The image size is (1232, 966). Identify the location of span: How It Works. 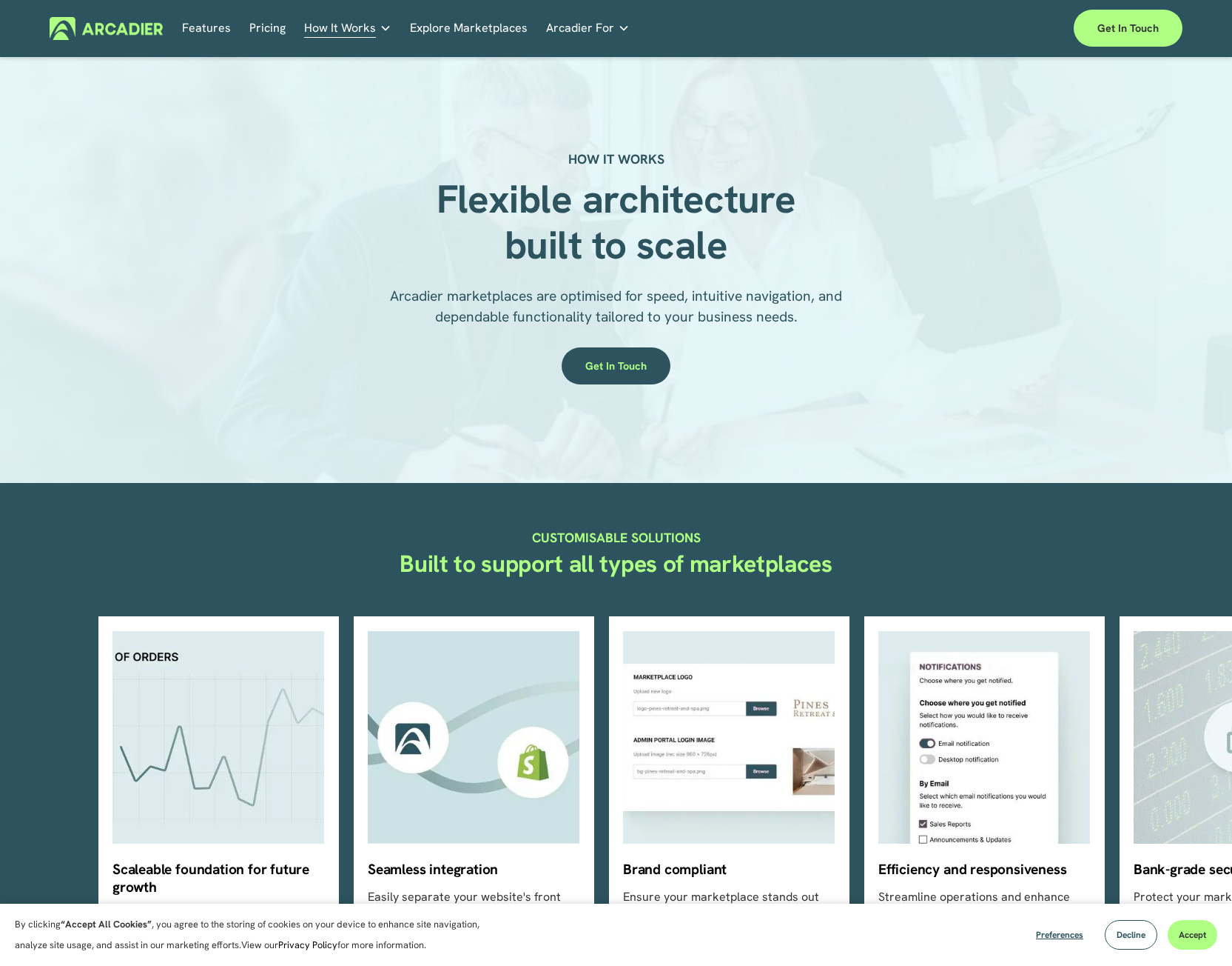
(340, 28).